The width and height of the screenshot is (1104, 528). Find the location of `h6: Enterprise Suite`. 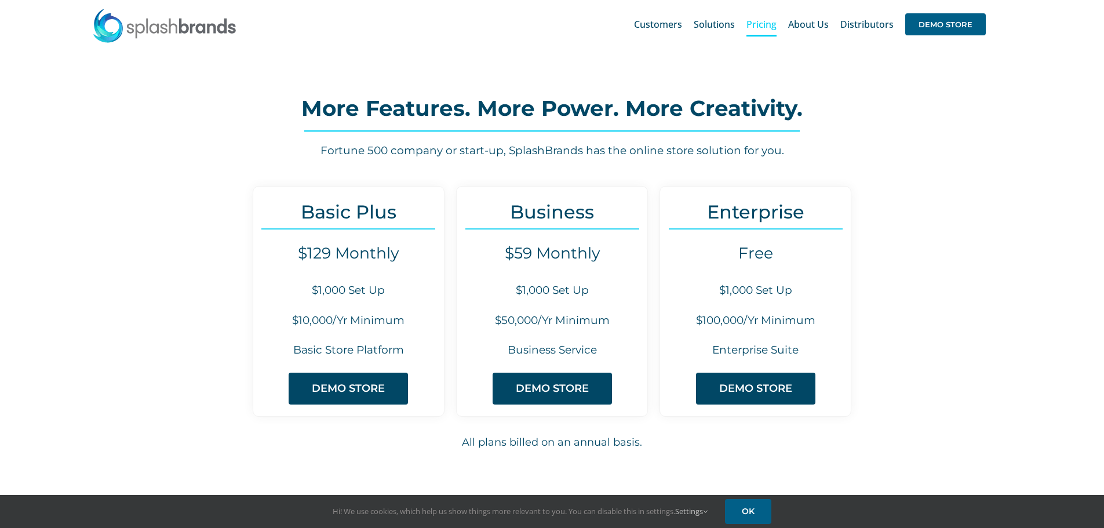

h6: Enterprise Suite is located at coordinates (755, 350).